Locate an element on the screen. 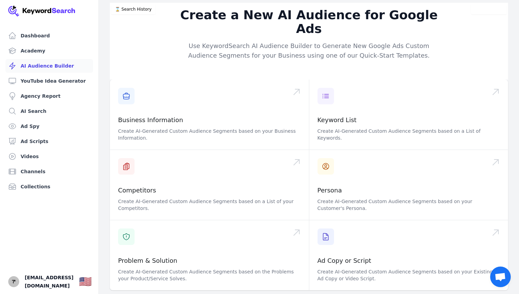 This screenshot has height=294, width=519. img: Your Company is located at coordinates (42, 11).